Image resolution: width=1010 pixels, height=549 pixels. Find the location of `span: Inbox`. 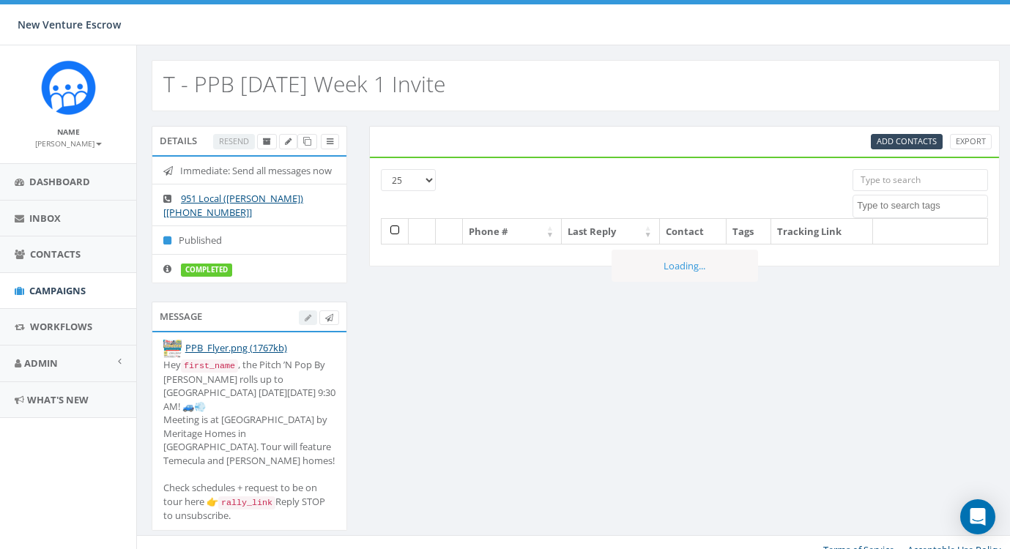

span: Inbox is located at coordinates (45, 218).